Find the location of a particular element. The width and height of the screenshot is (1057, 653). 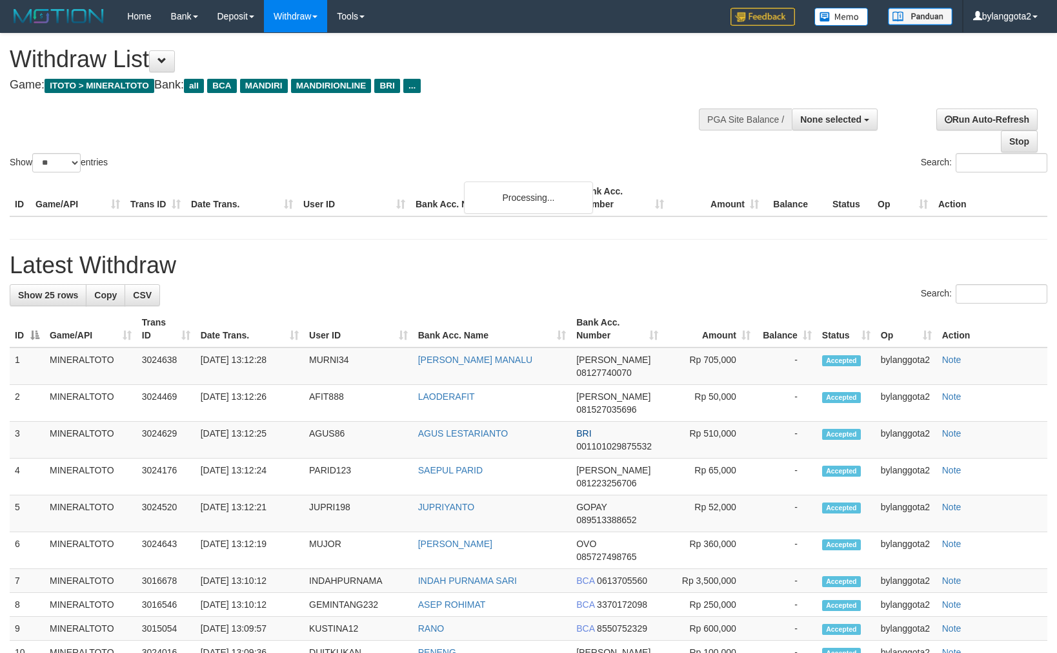

a: JUPRIYANTO is located at coordinates (446, 507).